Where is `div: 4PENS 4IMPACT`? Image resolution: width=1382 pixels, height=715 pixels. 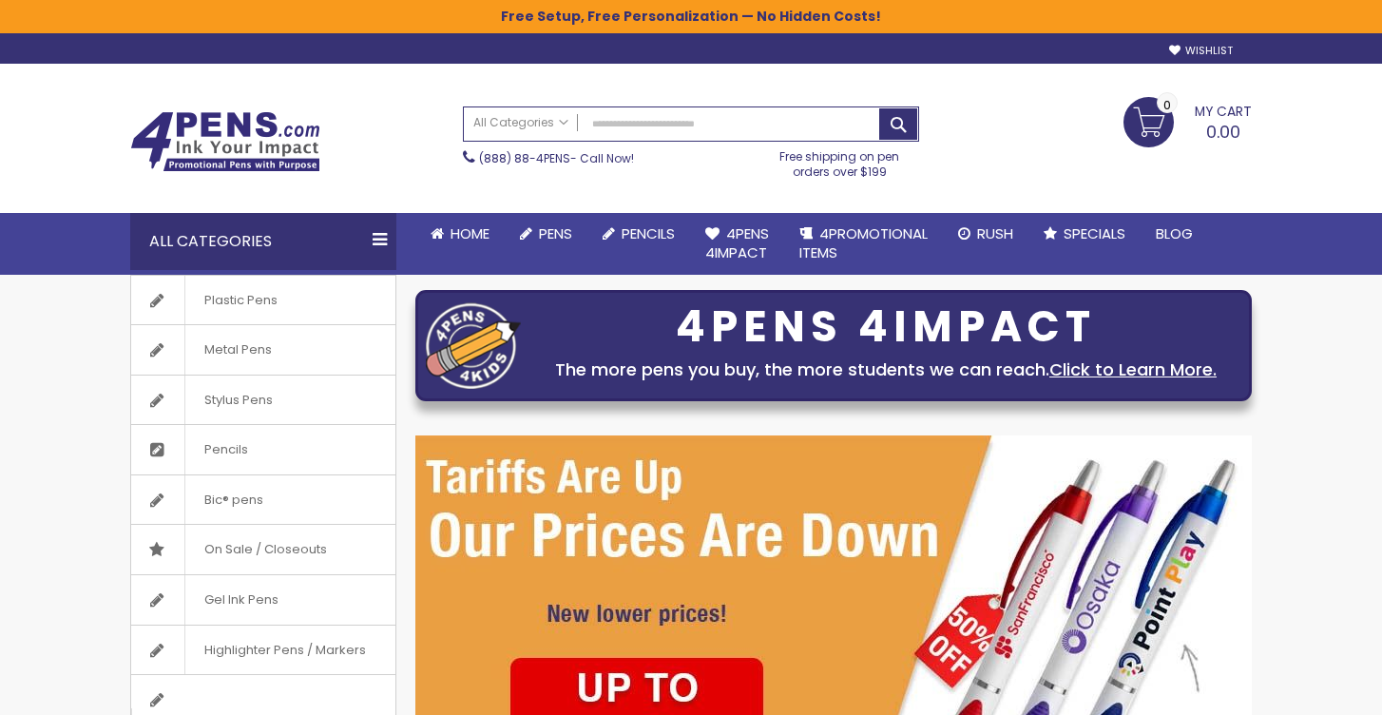 div: 4PENS 4IMPACT is located at coordinates (886, 327).